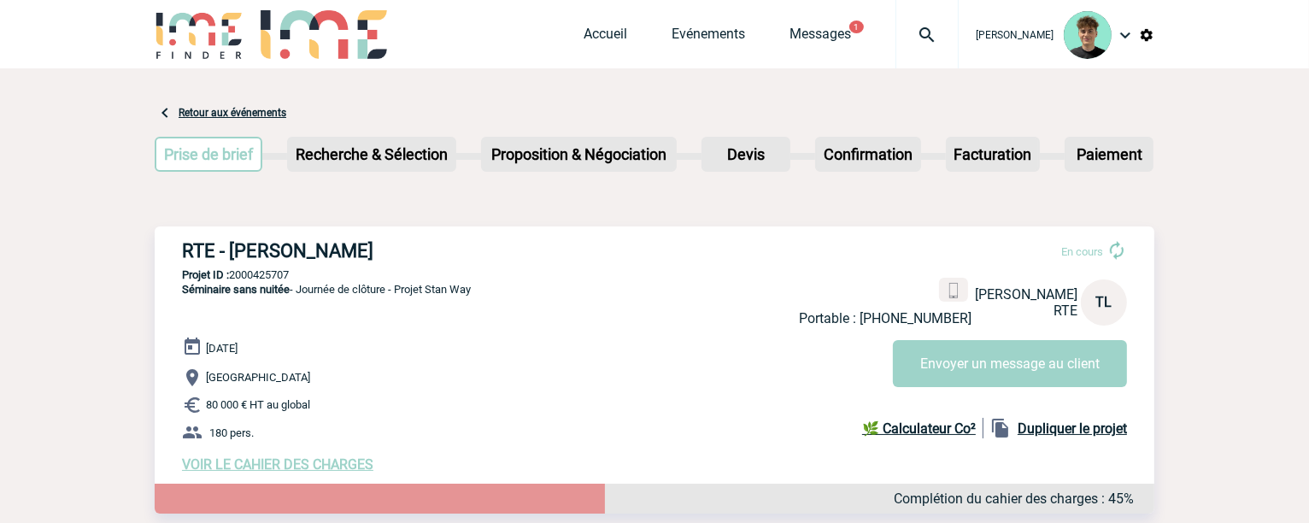 This screenshot has width=1309, height=523. I want to click on button: 1, so click(856, 26).